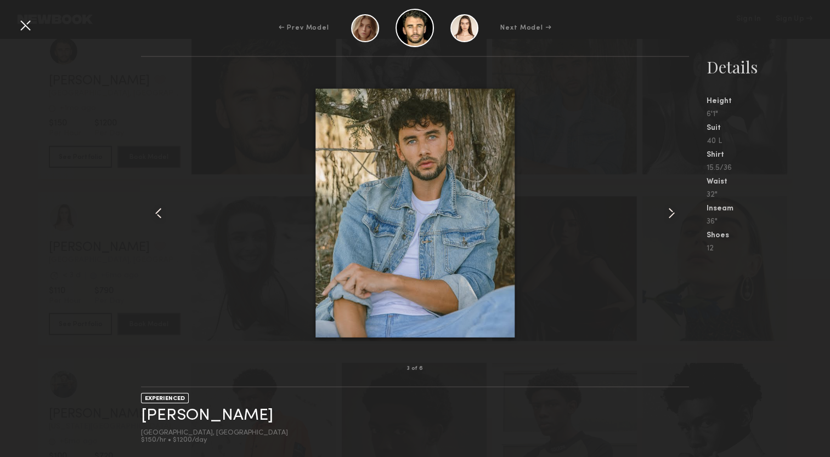 This screenshot has height=457, width=830. What do you see at coordinates (164, 398) in the screenshot?
I see `div: EXPERIENCED` at bounding box center [164, 398].